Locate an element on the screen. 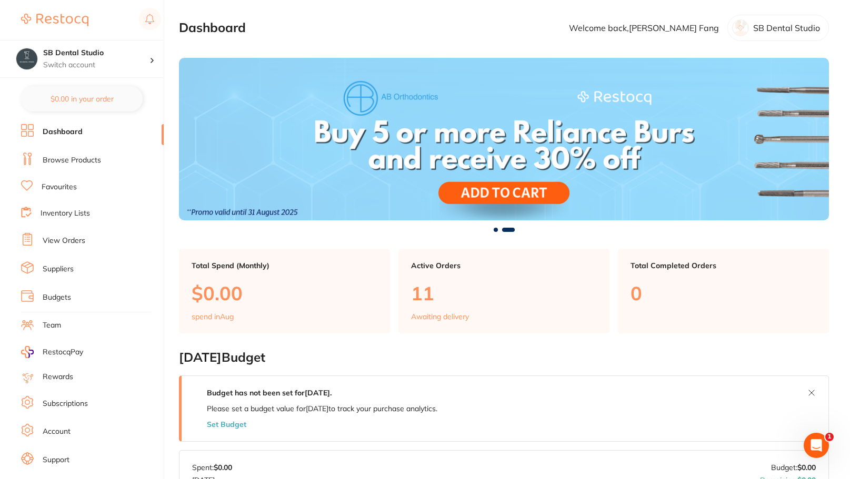 Image resolution: width=850 pixels, height=479 pixels. a: Support is located at coordinates (56, 461).